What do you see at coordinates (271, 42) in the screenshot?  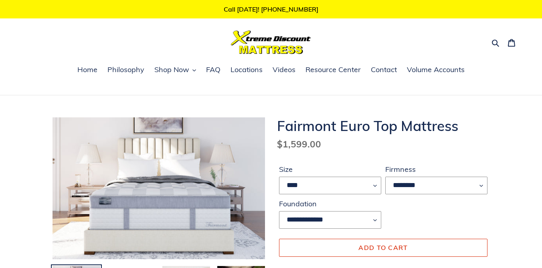 I see `img: Xtreme Discount Mattress` at bounding box center [271, 42].